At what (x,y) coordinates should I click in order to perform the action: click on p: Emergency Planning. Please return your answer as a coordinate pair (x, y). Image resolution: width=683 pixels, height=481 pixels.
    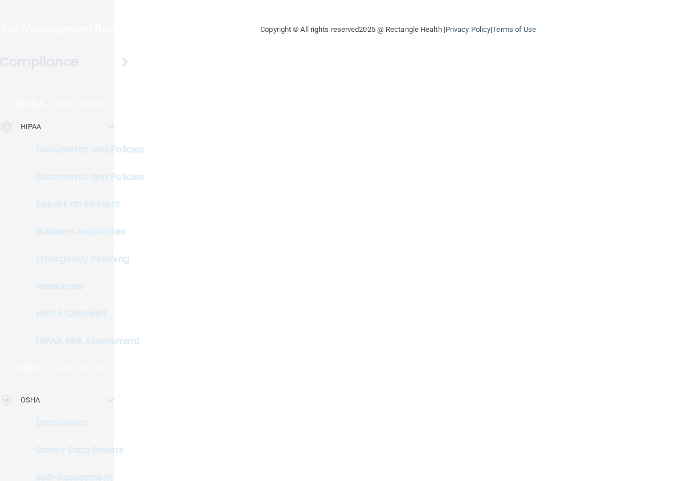
    Looking at the image, I should click on (85, 259).